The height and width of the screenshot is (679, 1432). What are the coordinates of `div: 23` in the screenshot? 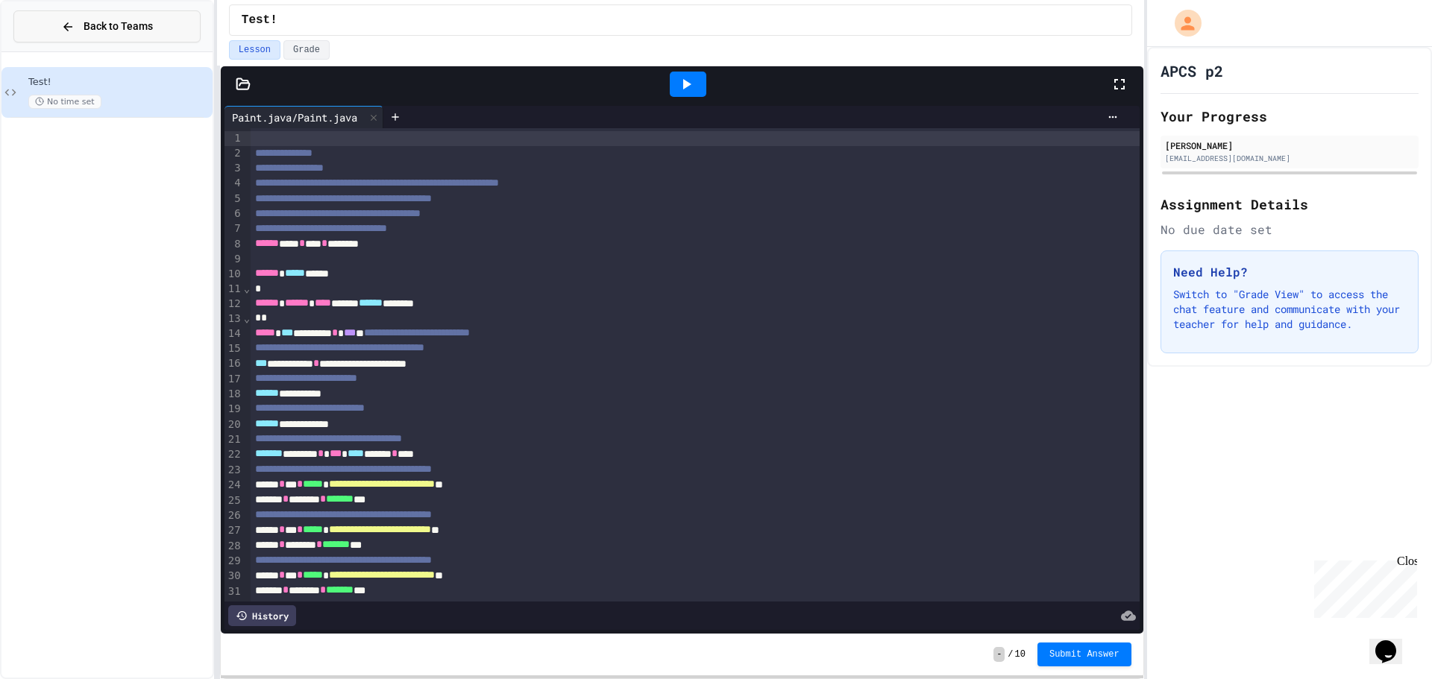 It's located at (233, 471).